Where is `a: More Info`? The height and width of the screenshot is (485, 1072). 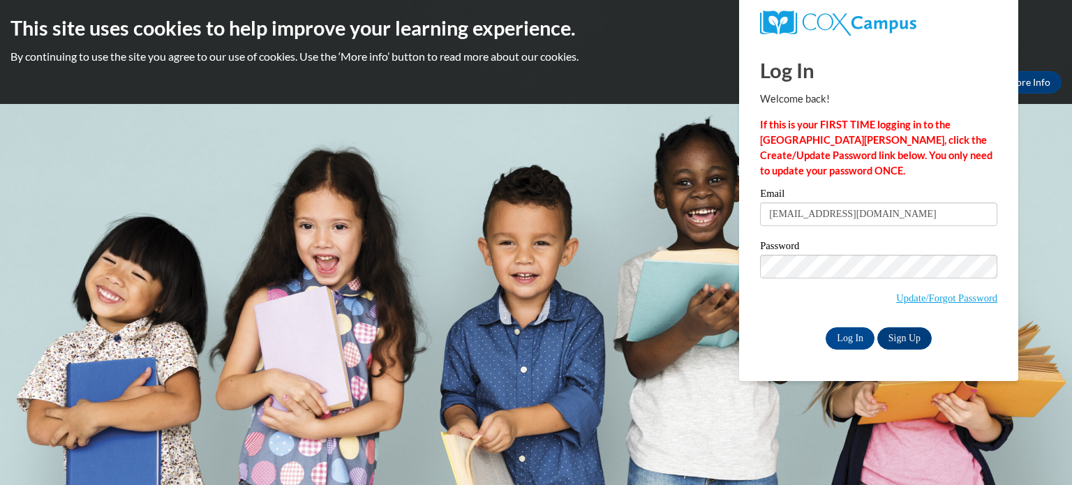
a: More Info is located at coordinates (1029, 82).